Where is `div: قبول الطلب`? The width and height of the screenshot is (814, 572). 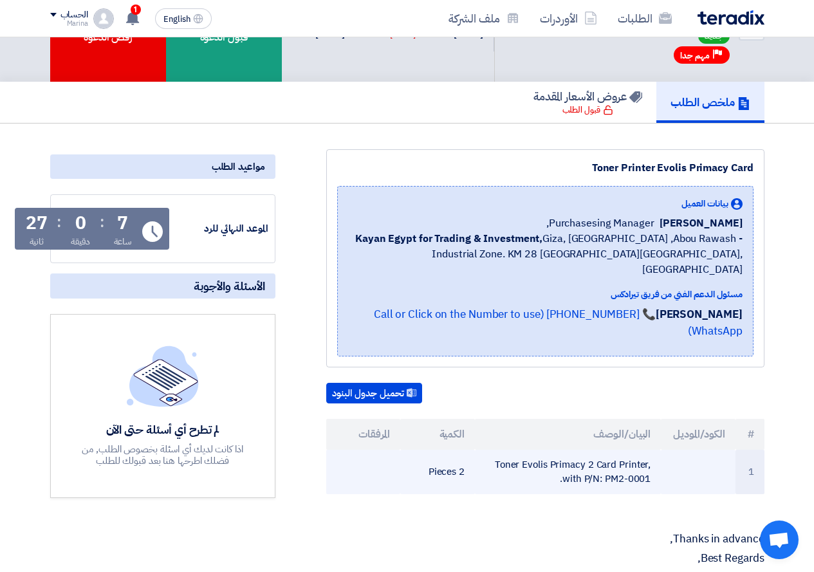
div: قبول الطلب is located at coordinates (588, 110).